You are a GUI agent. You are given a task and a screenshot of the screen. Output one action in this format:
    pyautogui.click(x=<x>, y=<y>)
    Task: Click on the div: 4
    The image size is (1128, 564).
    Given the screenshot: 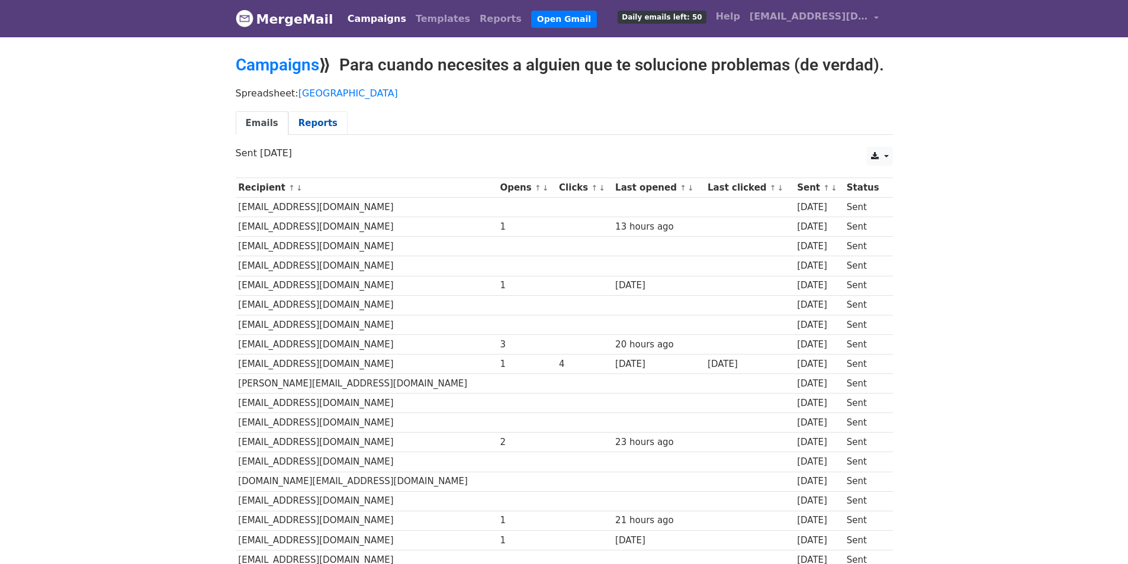 What is the action you would take?
    pyautogui.click(x=584, y=364)
    